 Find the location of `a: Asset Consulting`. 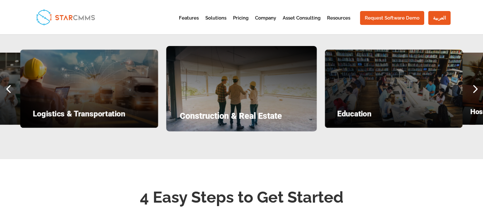

a: Asset Consulting is located at coordinates (302, 23).